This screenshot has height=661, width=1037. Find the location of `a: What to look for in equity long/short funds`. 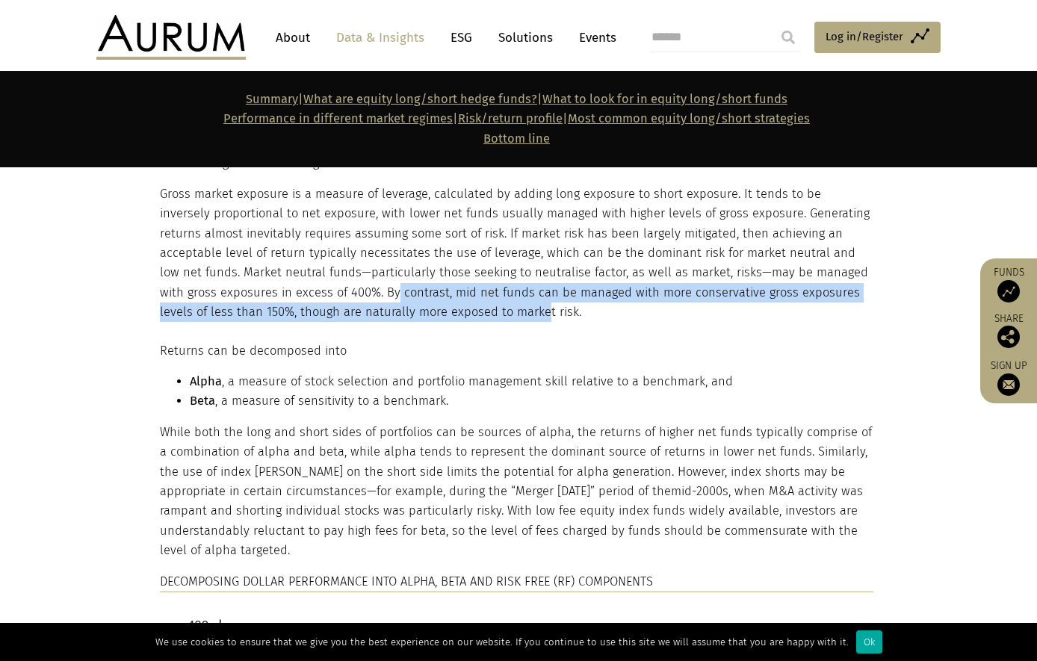

a: What to look for in equity long/short funds is located at coordinates (665, 99).